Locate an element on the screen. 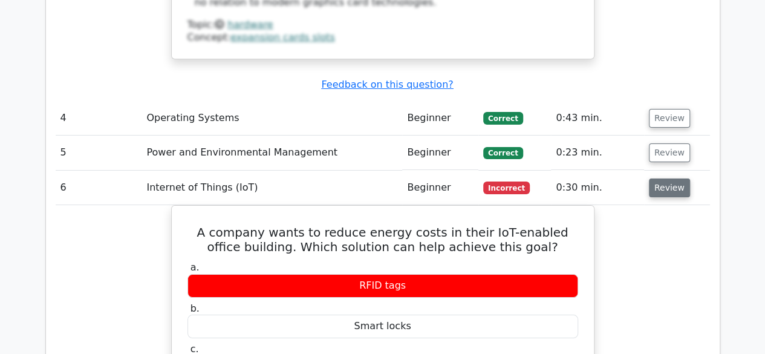  td: Power and Environmental Management is located at coordinates (272, 152).